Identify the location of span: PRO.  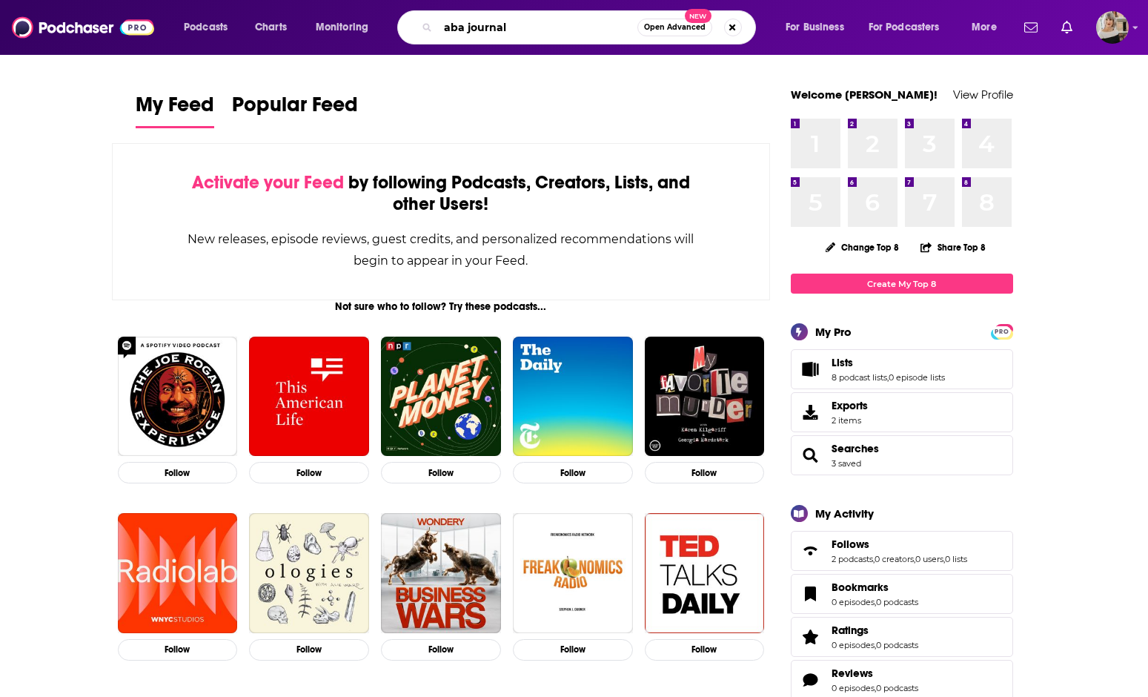
(1002, 331).